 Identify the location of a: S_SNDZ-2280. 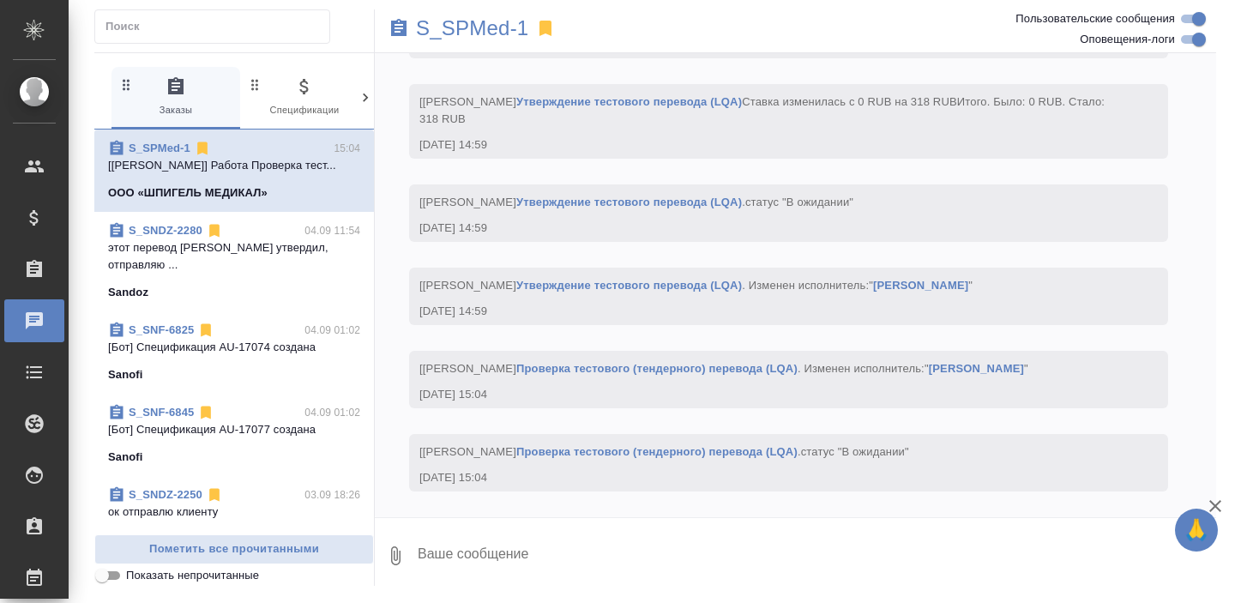
(166, 230).